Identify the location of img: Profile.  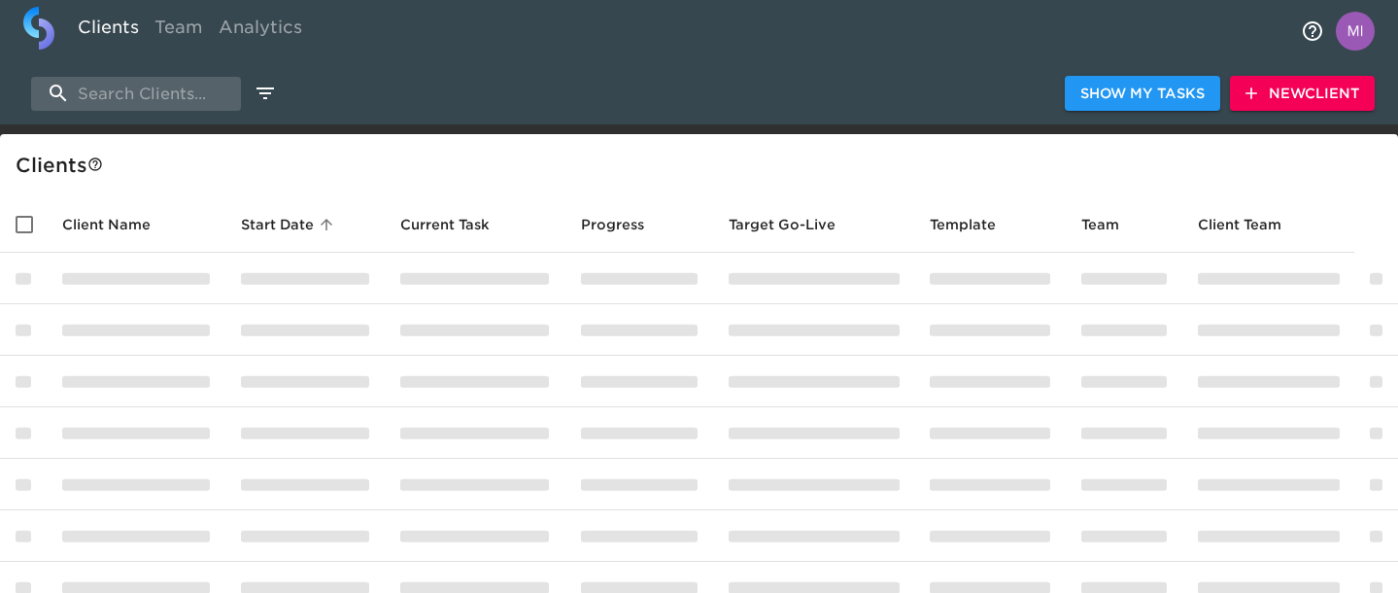
(1355, 31).